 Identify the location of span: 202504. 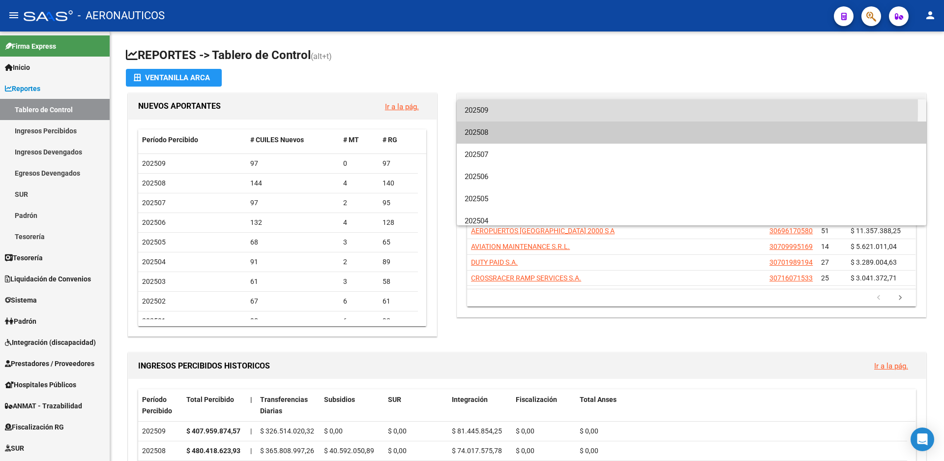
(691, 221).